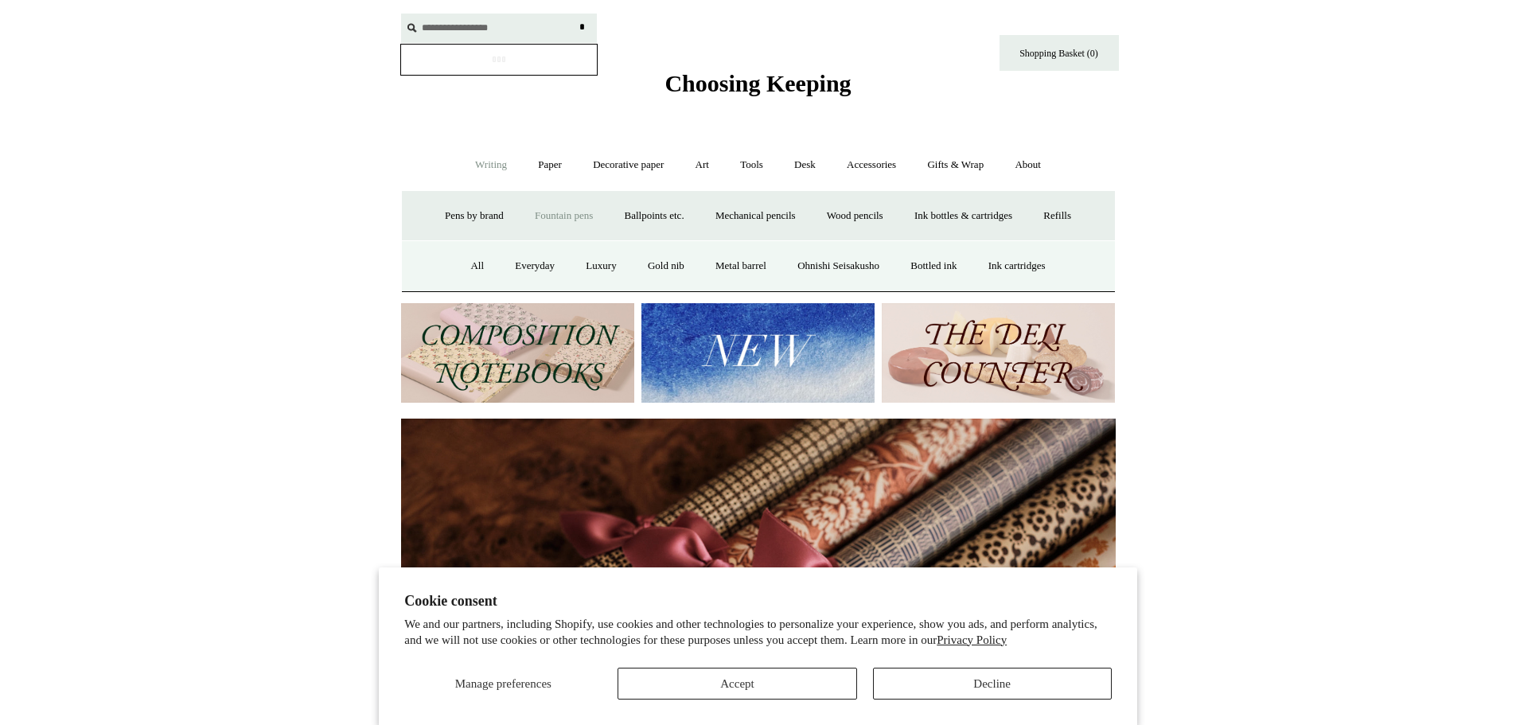  I want to click on button: Decline, so click(992, 684).